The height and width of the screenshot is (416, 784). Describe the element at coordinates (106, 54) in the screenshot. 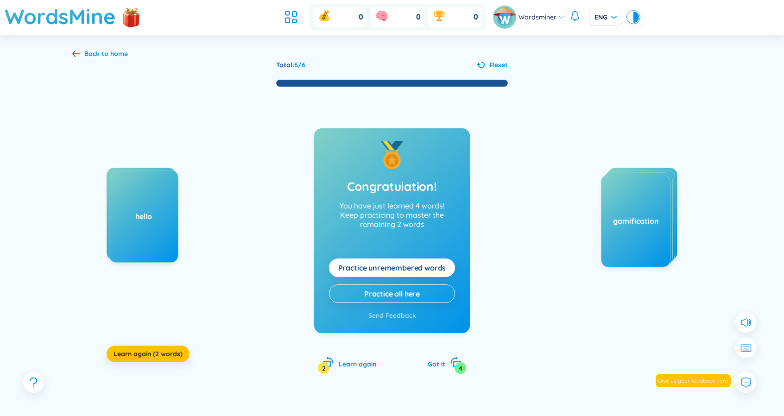

I see `div: Back to home` at that location.